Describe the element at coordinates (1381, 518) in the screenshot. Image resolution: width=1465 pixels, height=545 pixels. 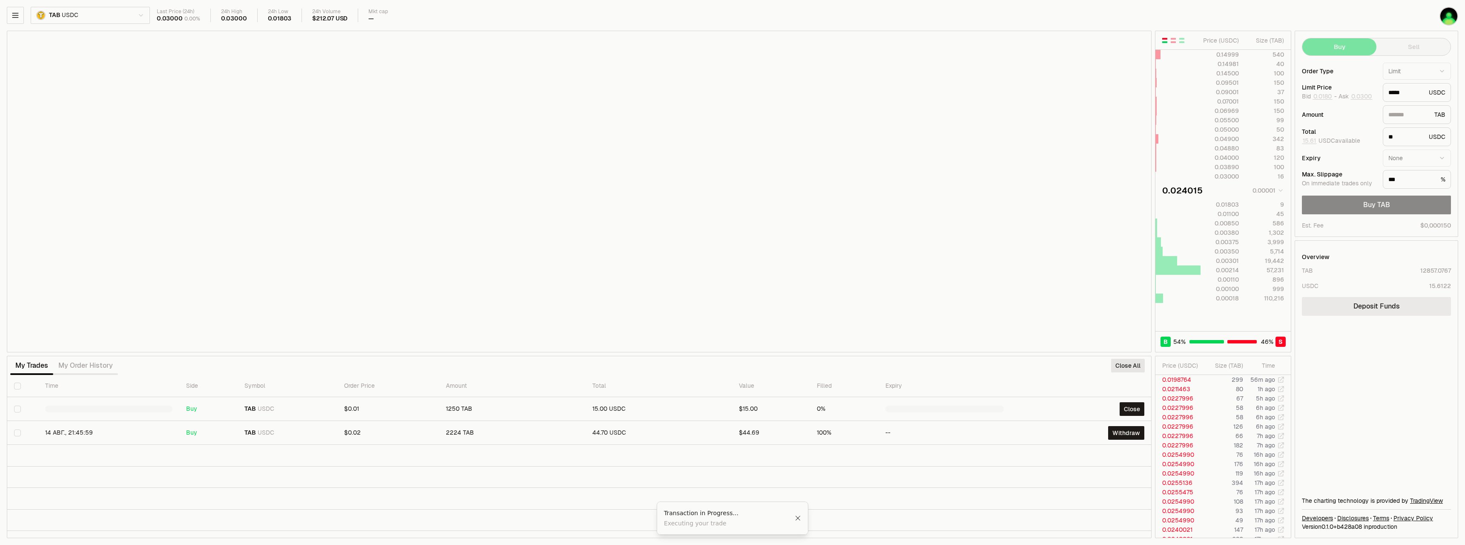
I see `a: Terms` at that location.